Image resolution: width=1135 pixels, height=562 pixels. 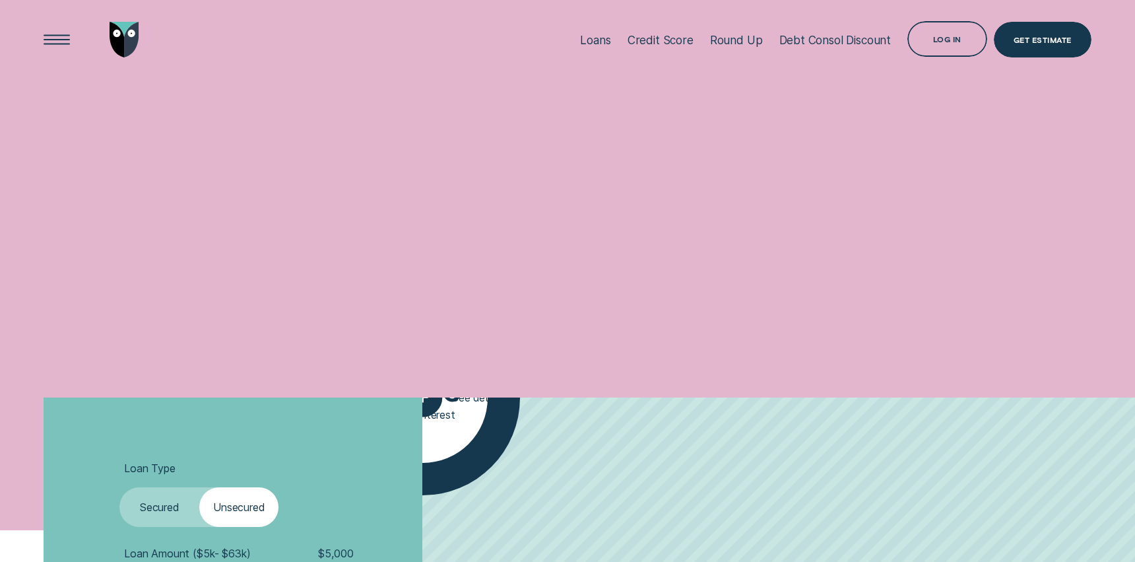 I want to click on a: Get Estimate, so click(x=1043, y=40).